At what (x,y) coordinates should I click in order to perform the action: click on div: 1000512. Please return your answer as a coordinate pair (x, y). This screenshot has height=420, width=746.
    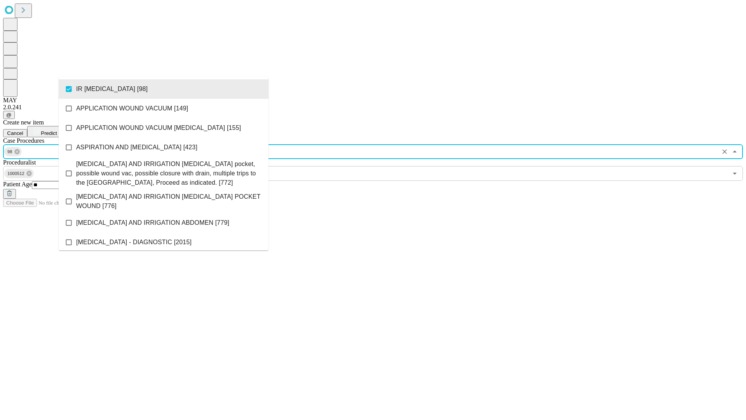
    Looking at the image, I should click on (19, 173).